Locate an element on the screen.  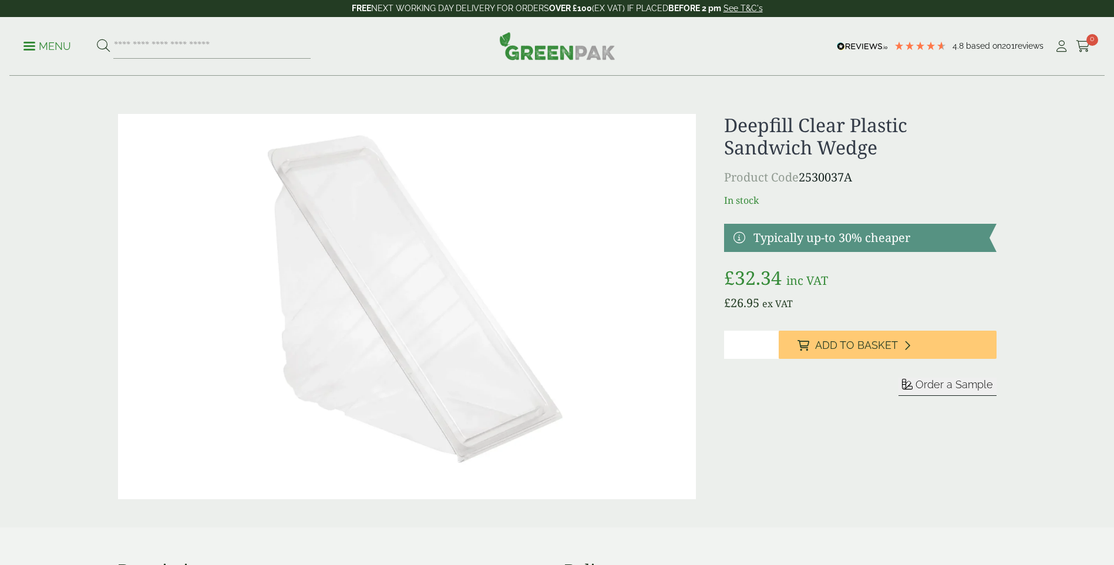
a: See T&C's is located at coordinates (743, 8).